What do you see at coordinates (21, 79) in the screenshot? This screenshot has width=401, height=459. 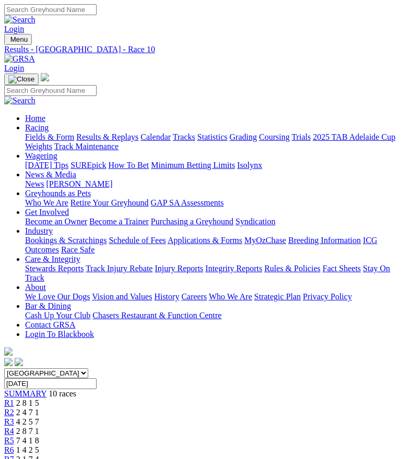 I see `img: Close` at bounding box center [21, 79].